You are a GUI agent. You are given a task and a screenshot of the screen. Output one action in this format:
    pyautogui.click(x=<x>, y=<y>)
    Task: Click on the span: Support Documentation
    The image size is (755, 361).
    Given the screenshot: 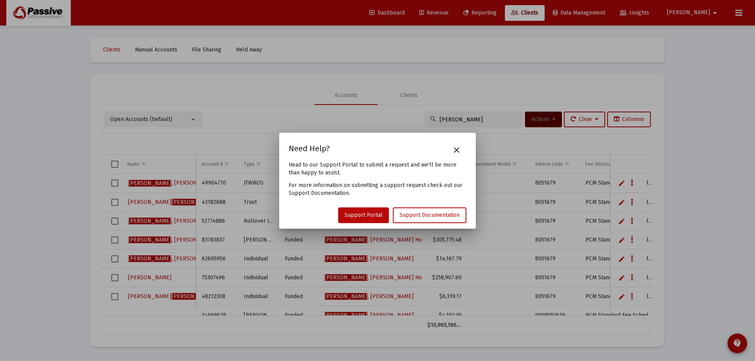 What is the action you would take?
    pyautogui.click(x=429, y=215)
    